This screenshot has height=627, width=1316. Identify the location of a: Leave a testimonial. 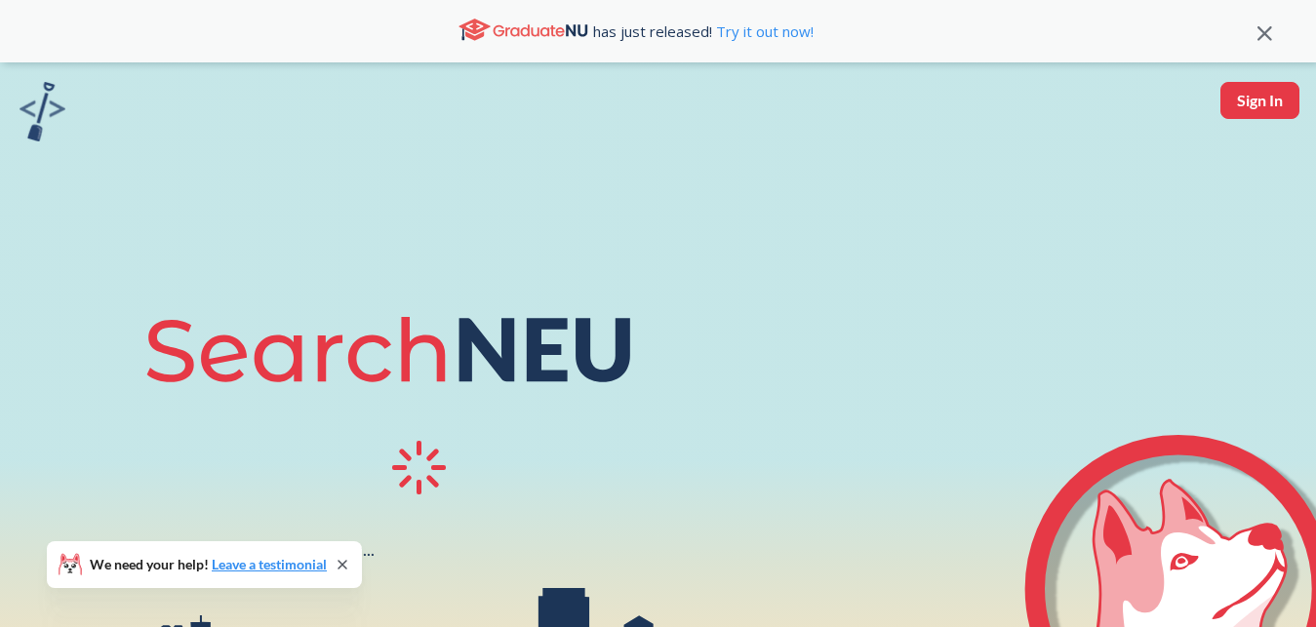
(269, 564).